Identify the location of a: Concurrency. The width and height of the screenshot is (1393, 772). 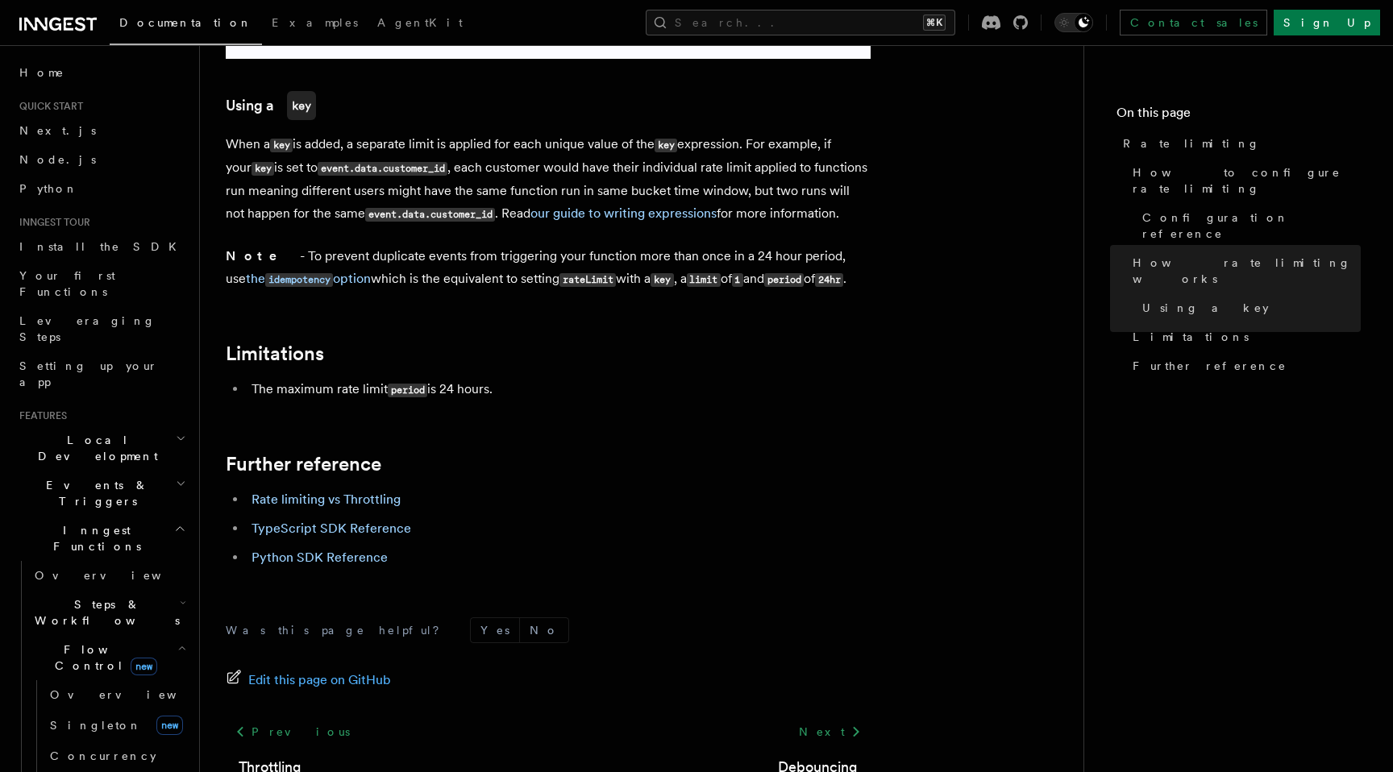
(116, 756).